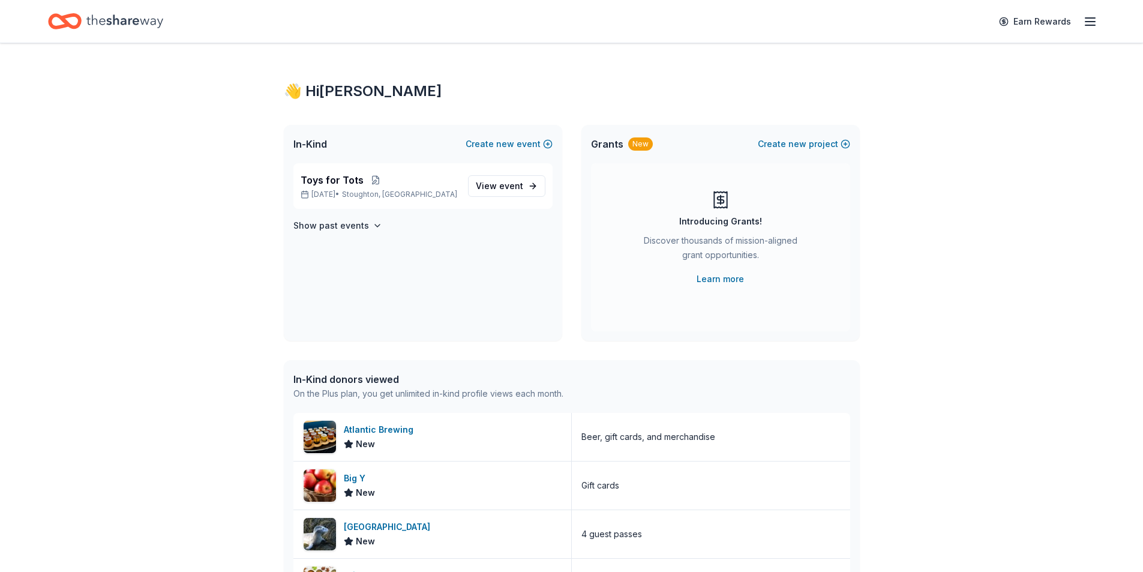 Image resolution: width=1143 pixels, height=572 pixels. I want to click on span: event, so click(511, 185).